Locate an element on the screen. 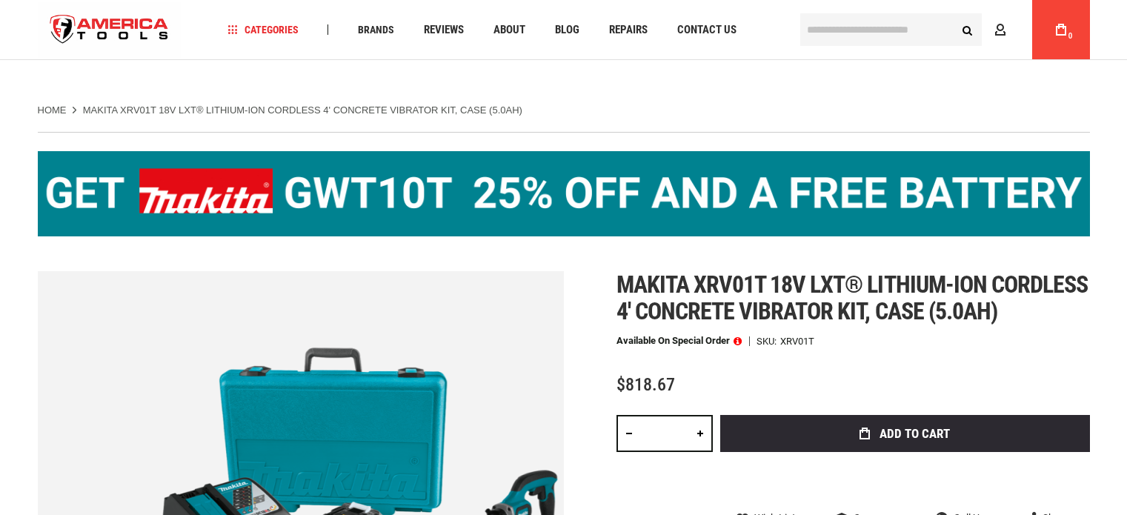 The width and height of the screenshot is (1127, 515). span: $818.67 is located at coordinates (645, 384).